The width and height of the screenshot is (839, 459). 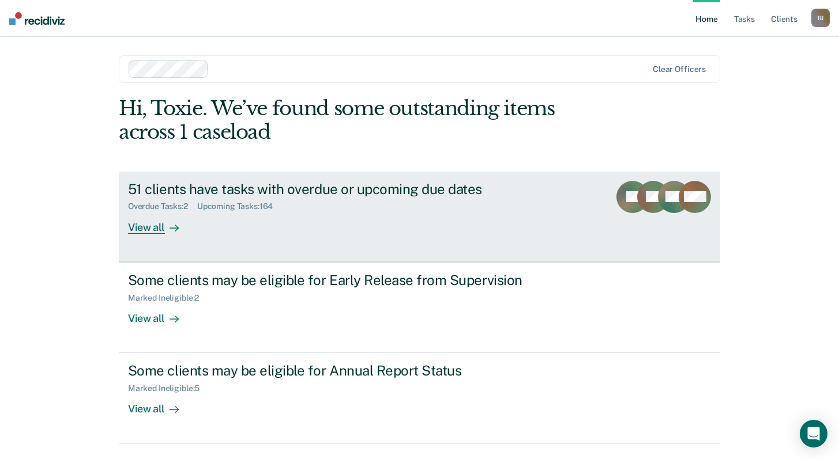 I want to click on div: 51 clients have tasks with overdue or upcoming due dates, so click(x=330, y=189).